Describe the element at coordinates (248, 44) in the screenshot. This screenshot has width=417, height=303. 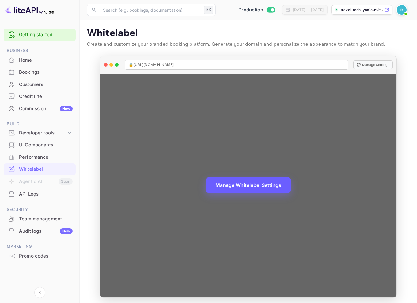
I see `p: Create and customize your branded booking platform. Generate your domain and personalize the appe...` at that location.